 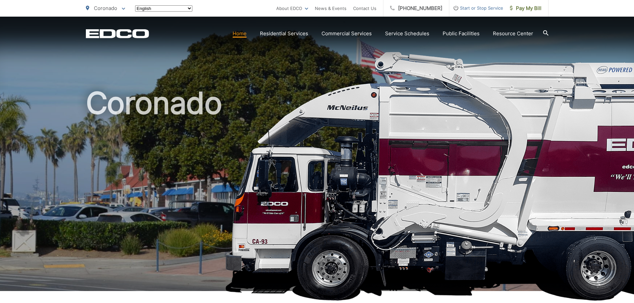 What do you see at coordinates (118, 34) in the screenshot?
I see `a: EDCD logo. Return to the homepage.` at bounding box center [118, 34].